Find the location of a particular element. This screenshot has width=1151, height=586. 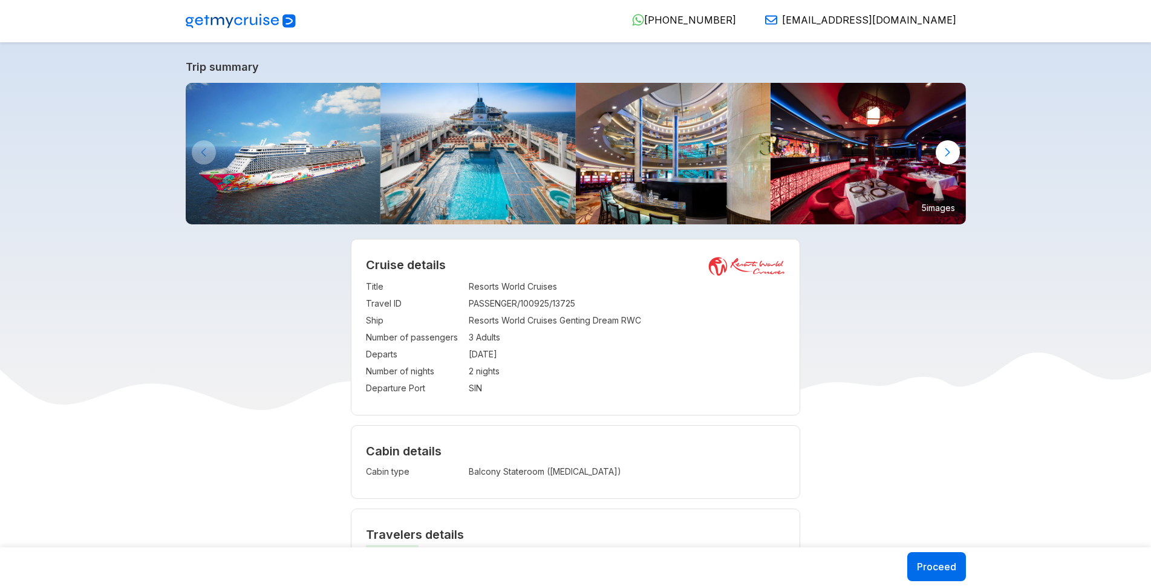

h2: Cruise details is located at coordinates (575, 265).